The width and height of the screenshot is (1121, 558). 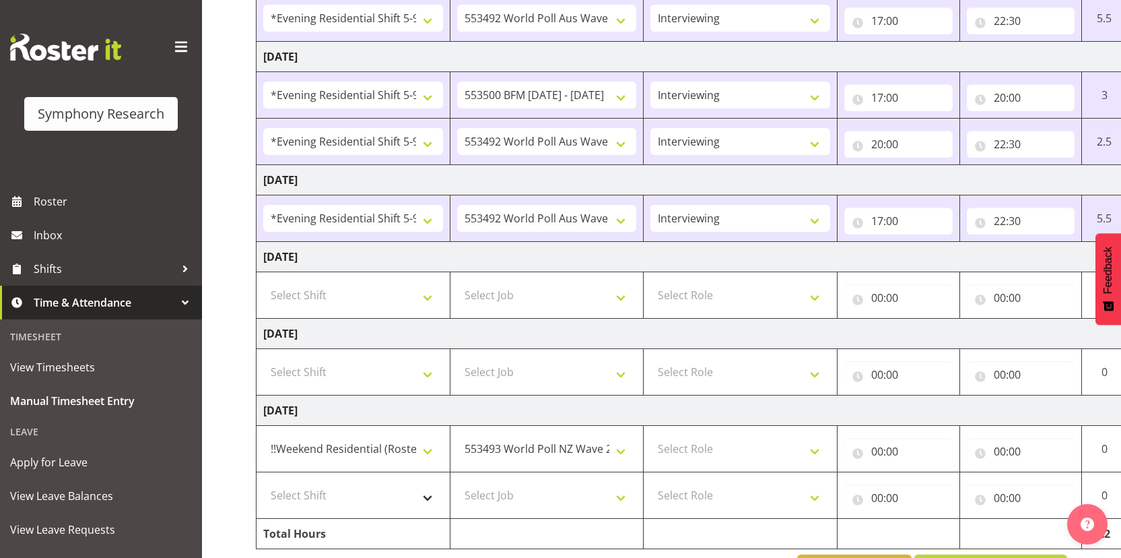 What do you see at coordinates (101, 496) in the screenshot?
I see `span: View Leave Balances` at bounding box center [101, 496].